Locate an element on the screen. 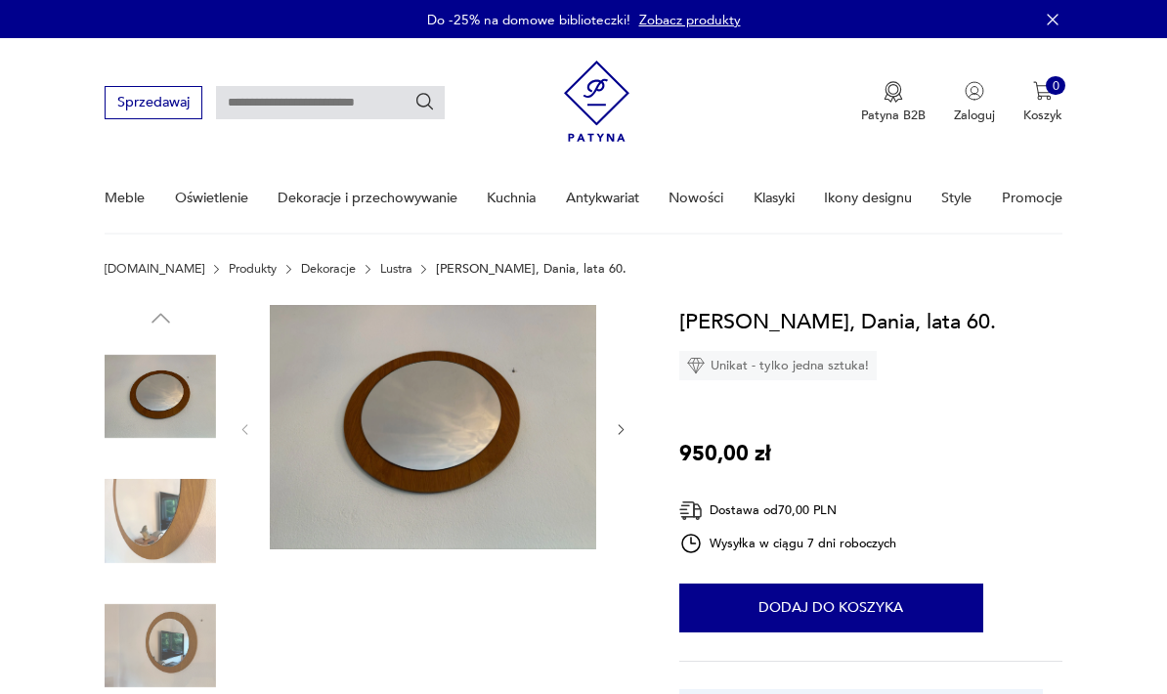  a: Meble is located at coordinates (124, 197).